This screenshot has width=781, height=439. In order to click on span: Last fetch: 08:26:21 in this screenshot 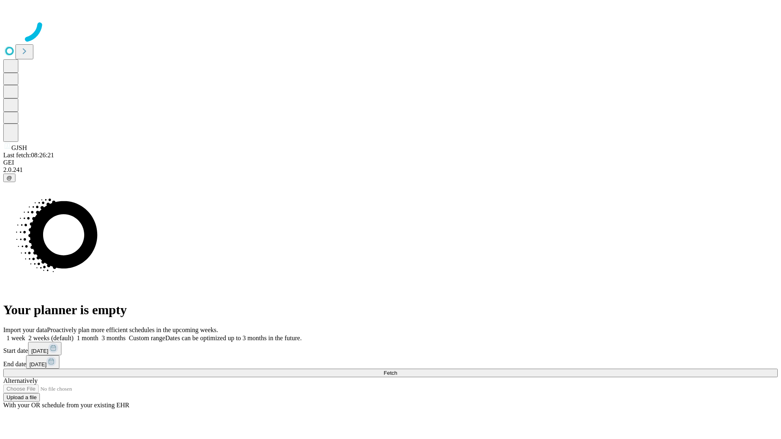, I will do `click(28, 155)`.